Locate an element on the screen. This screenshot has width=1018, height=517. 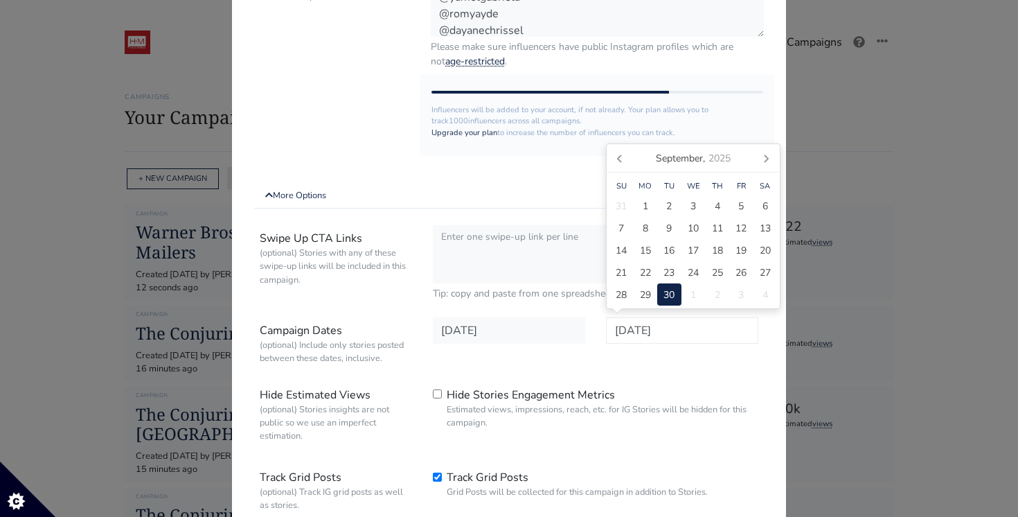
div: Fr is located at coordinates (741, 186).